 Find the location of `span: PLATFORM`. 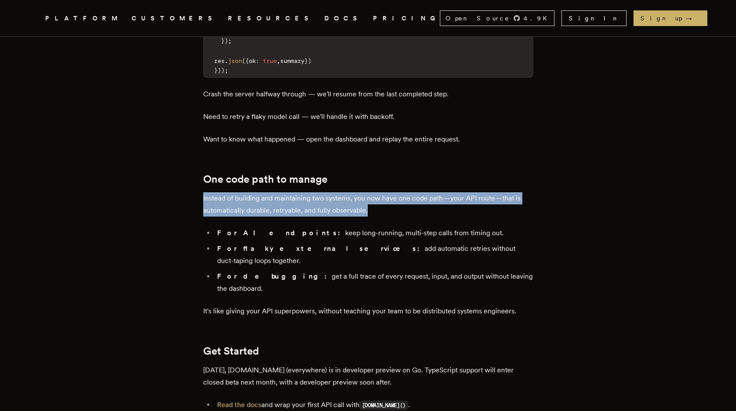

span: PLATFORM is located at coordinates (83, 18).